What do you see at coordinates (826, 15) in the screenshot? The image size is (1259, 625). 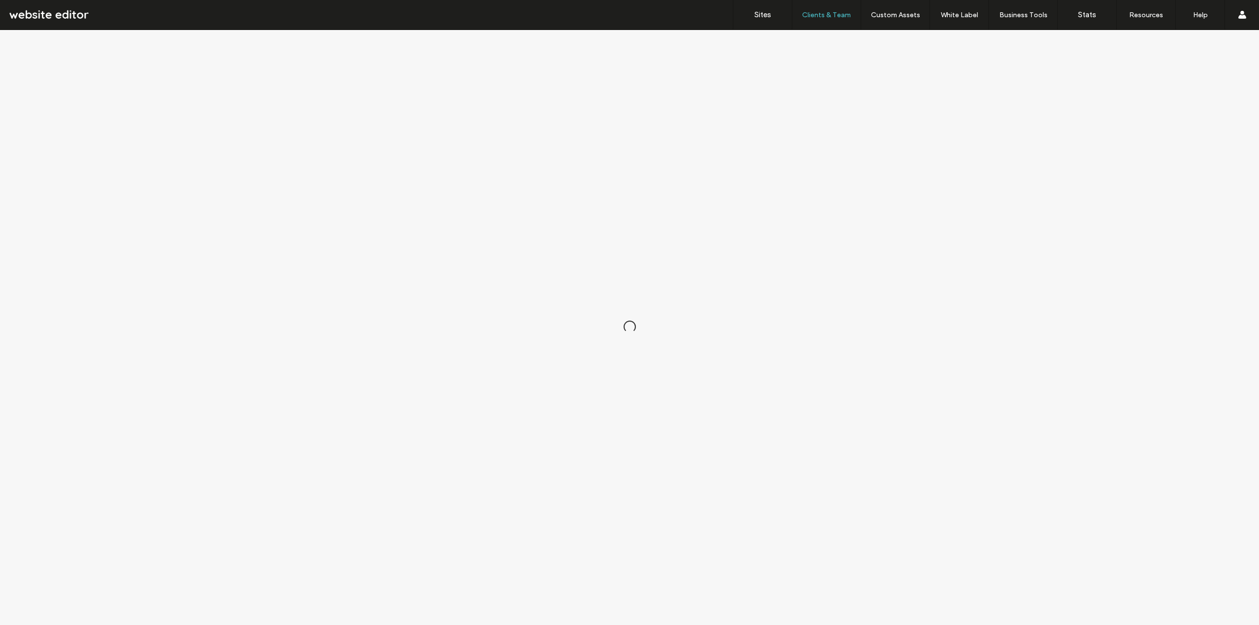 I see `label: Clients & Team` at bounding box center [826, 15].